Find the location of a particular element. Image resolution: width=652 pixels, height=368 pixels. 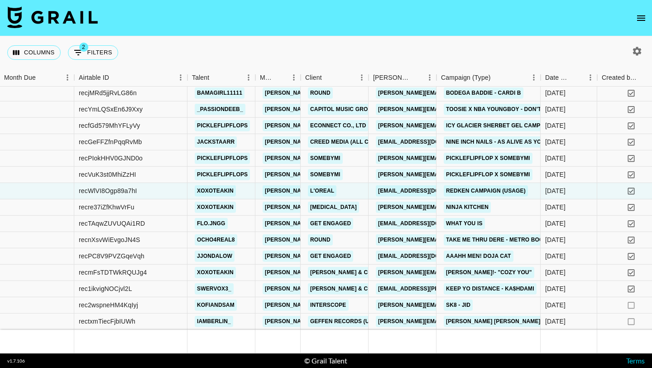

a: Creed Media (All Campaigns) is located at coordinates (355, 142).